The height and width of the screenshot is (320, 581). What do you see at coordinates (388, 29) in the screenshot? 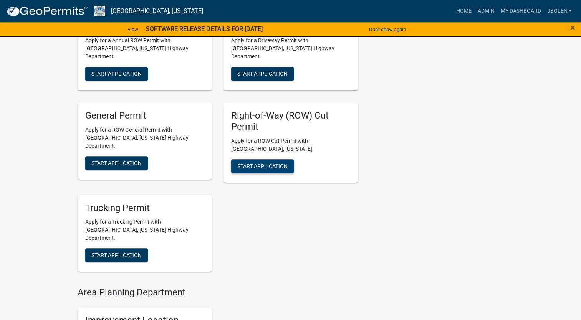
I see `button: Don't show again` at bounding box center [388, 29].